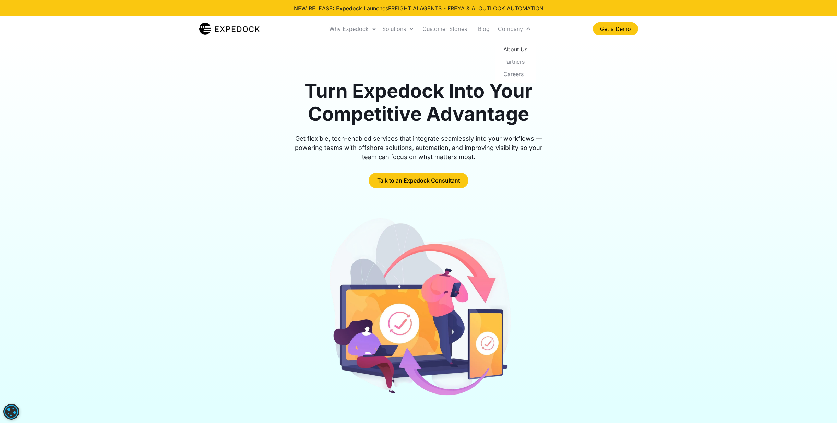  What do you see at coordinates (229, 29) in the screenshot?
I see `img: Expedock Logo` at bounding box center [229, 29].